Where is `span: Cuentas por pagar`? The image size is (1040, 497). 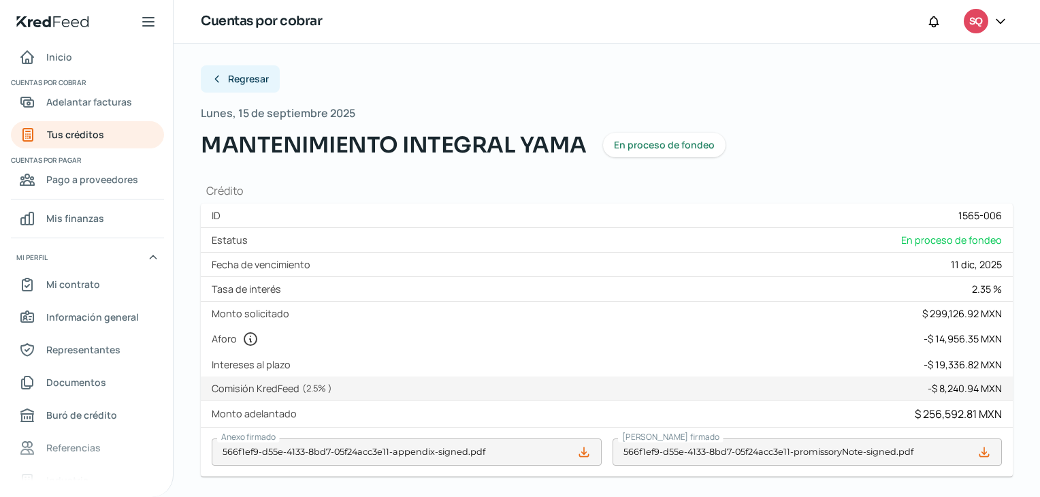 span: Cuentas por pagar is located at coordinates (86, 160).